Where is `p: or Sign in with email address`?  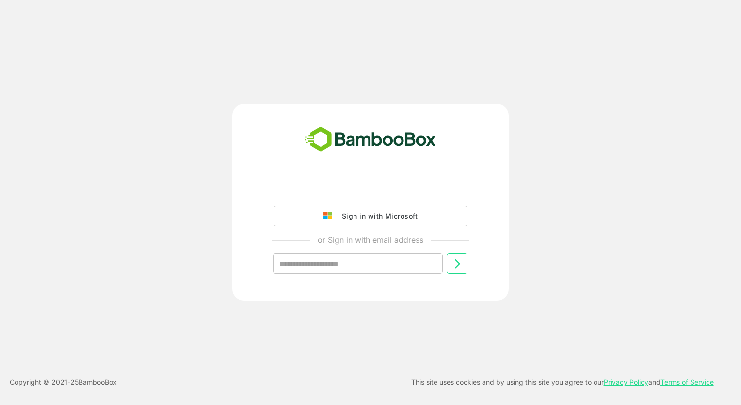 p: or Sign in with email address is located at coordinates (371, 240).